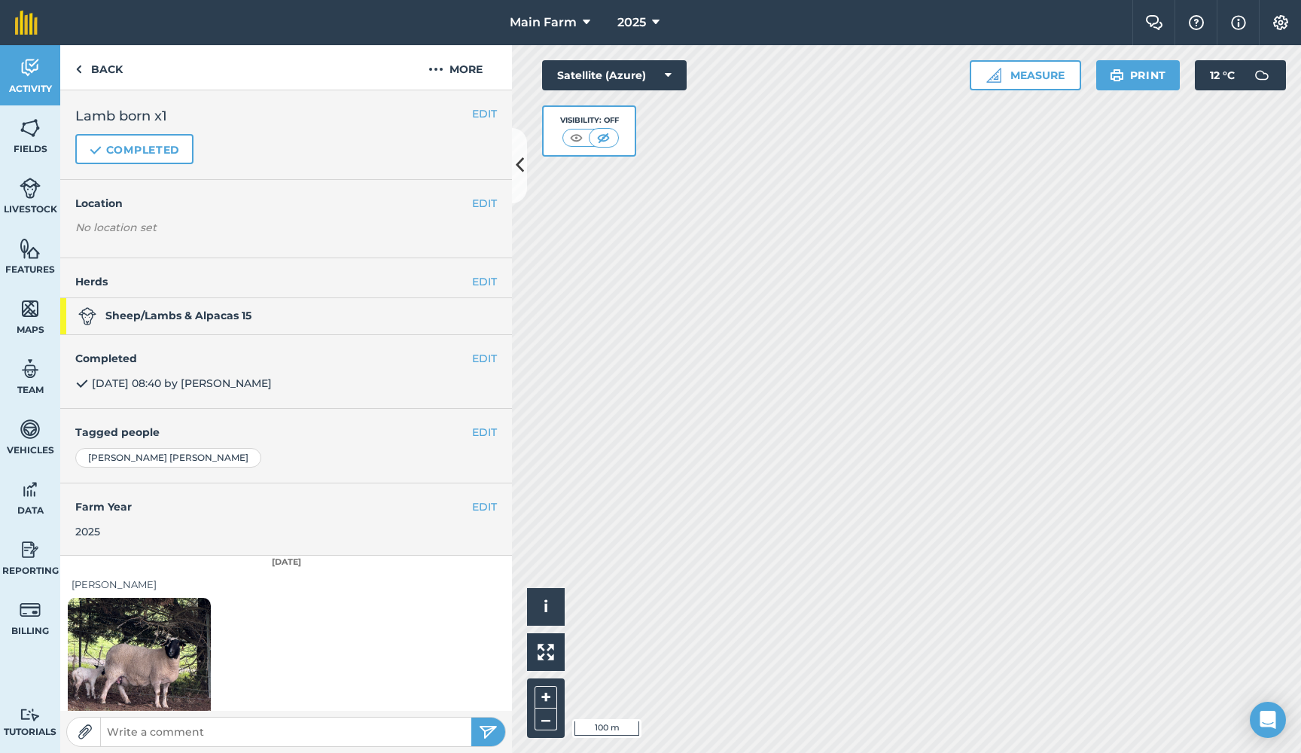 This screenshot has width=1301, height=753. I want to click on img: svg+xml;base64,PHN2ZyB4bWxucz0iaHR0cDovL3d3dy53My5vcmcvMjAwMC9zdmciIHdpZHRoPSI5IiBoZWlnaHQ9IjI0Ii..., so click(78, 69).